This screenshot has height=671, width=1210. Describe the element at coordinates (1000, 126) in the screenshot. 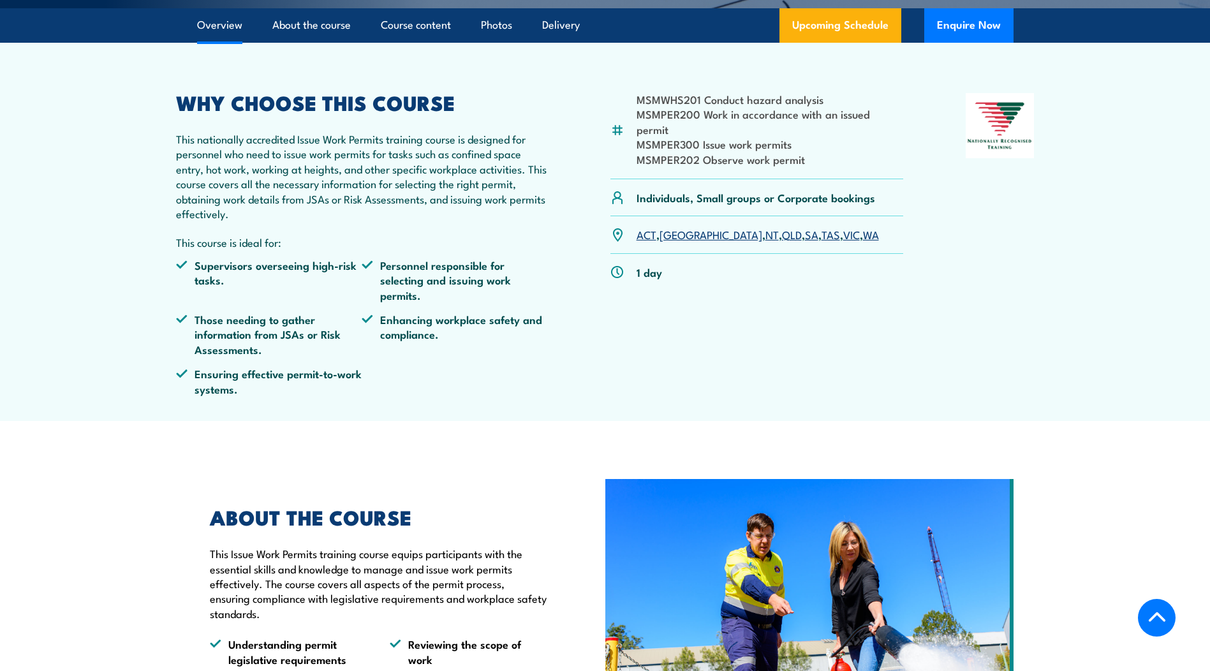

I see `img: Nationally Recognised Training logo.` at that location.